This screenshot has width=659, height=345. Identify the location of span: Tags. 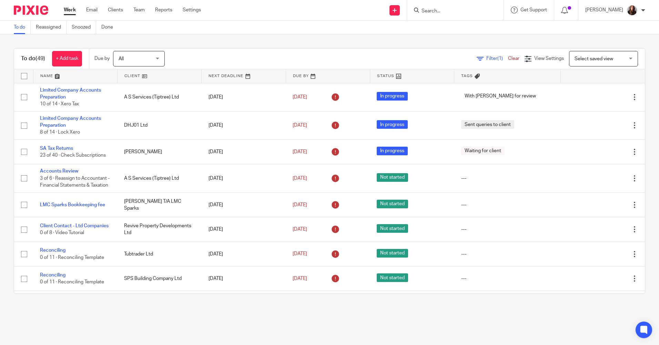
(467, 76).